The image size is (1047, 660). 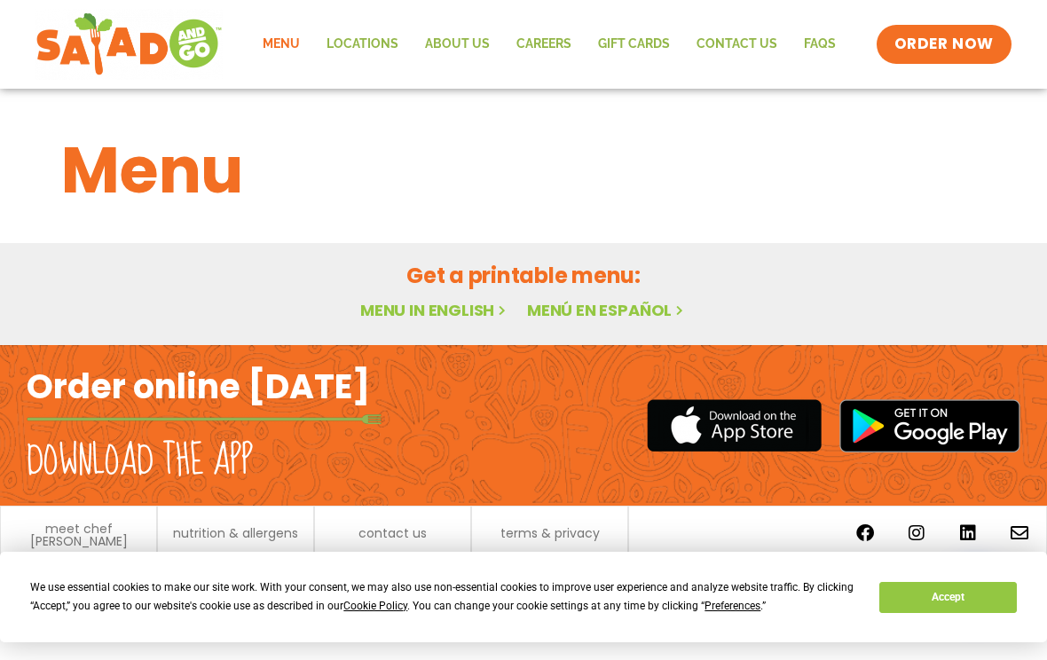 What do you see at coordinates (820, 44) in the screenshot?
I see `a: FAQs` at bounding box center [820, 44].